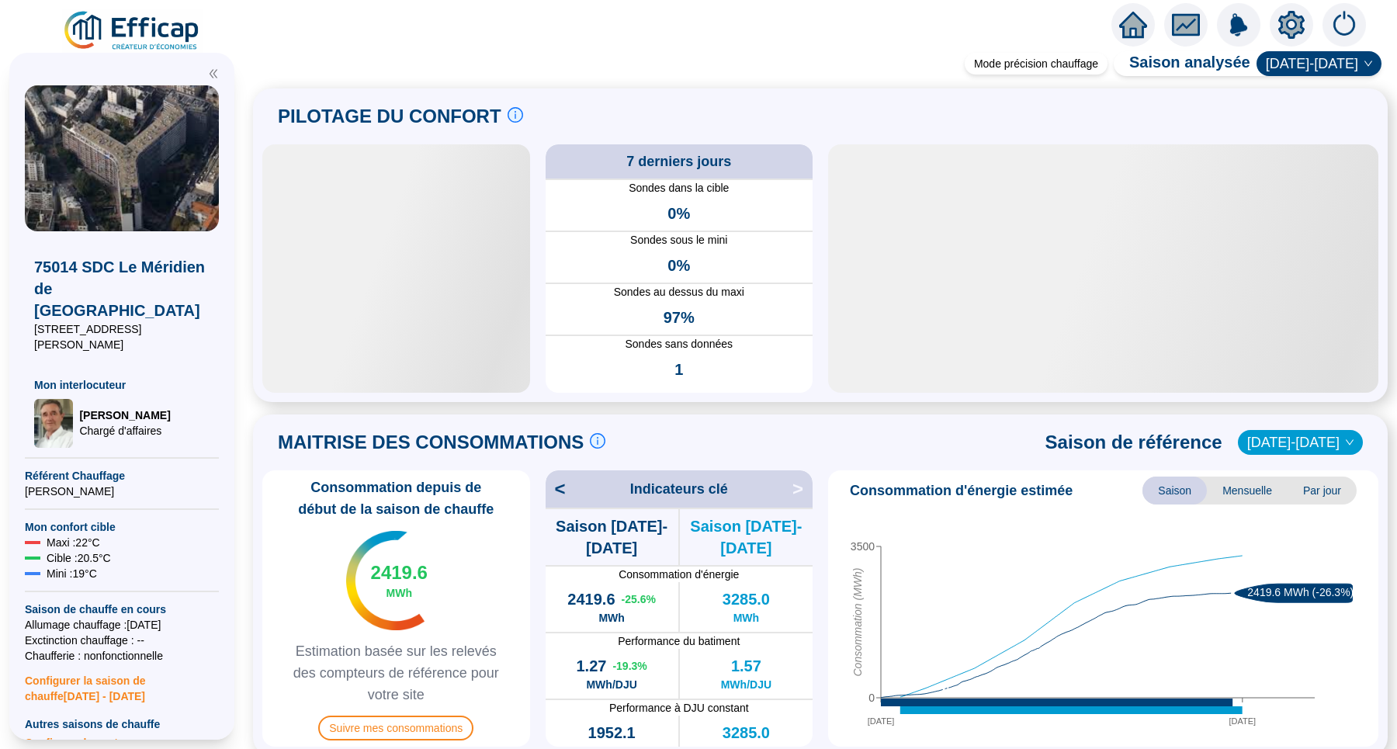  I want to click on span: PILOTAGE DU CONFORT, so click(390, 116).